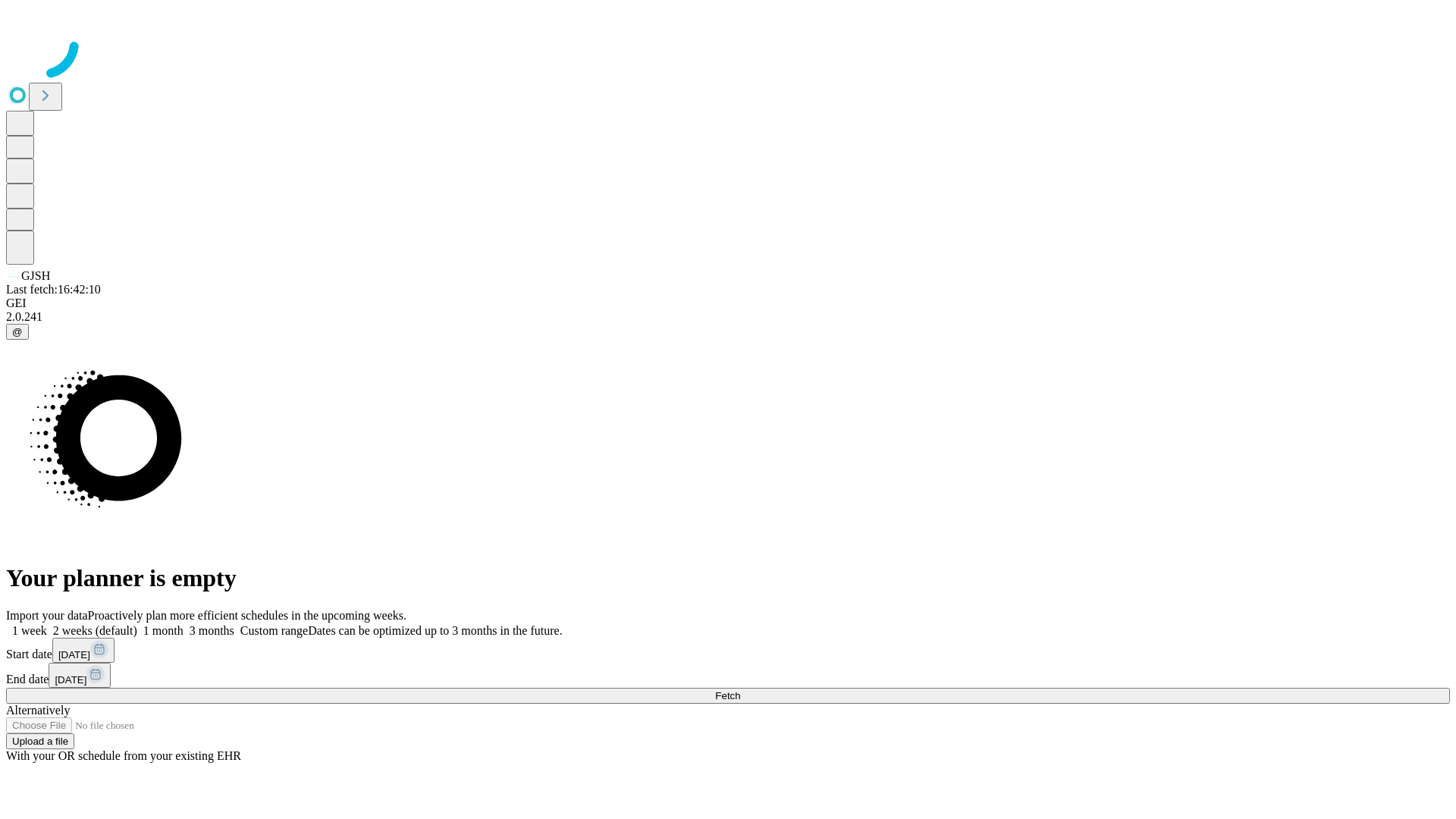 The height and width of the screenshot is (819, 1456). I want to click on span: Fetch, so click(728, 695).